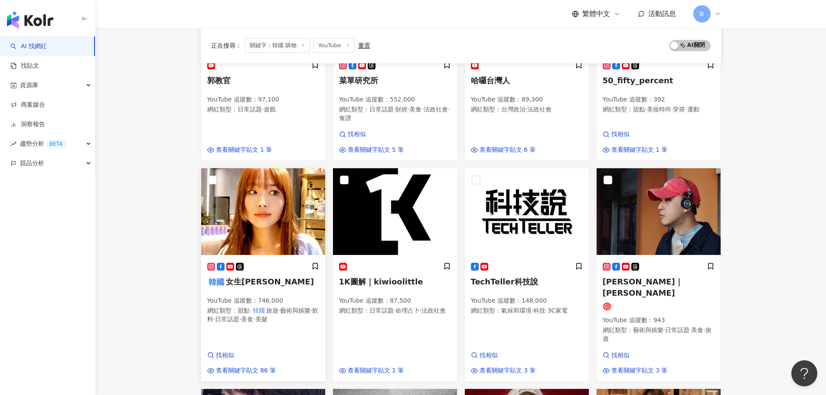 This screenshot has width=826, height=395. What do you see at coordinates (270, 109) in the screenshot?
I see `span: 遊戲` at bounding box center [270, 109].